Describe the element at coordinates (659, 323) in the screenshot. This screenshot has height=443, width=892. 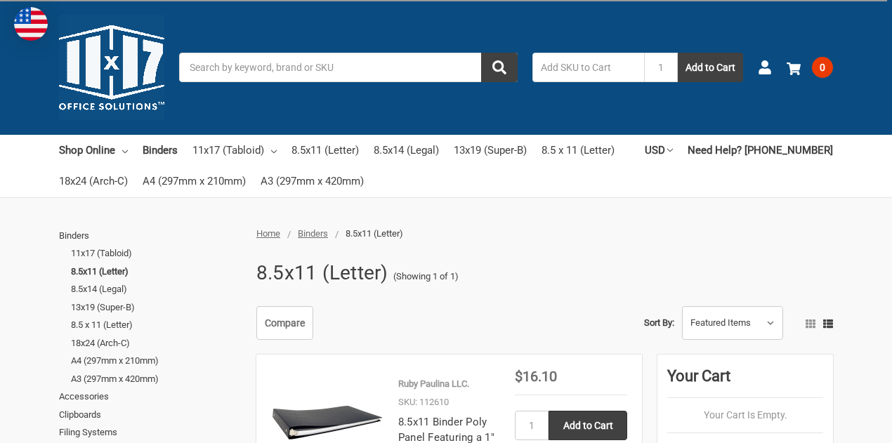
I see `label: Sort By:` at that location.